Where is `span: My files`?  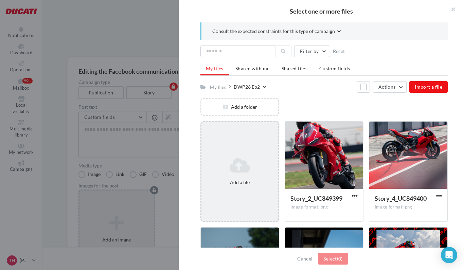 span: My files is located at coordinates (215, 68).